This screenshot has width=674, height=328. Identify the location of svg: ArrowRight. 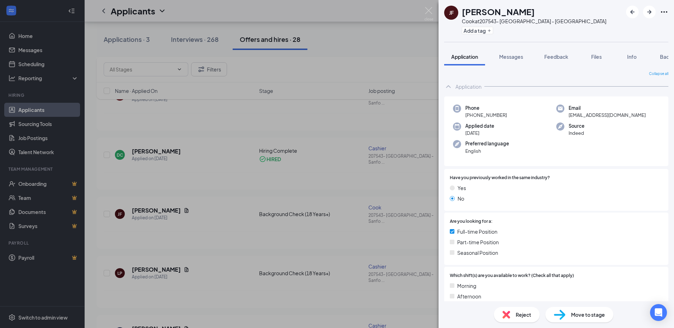
(649, 12).